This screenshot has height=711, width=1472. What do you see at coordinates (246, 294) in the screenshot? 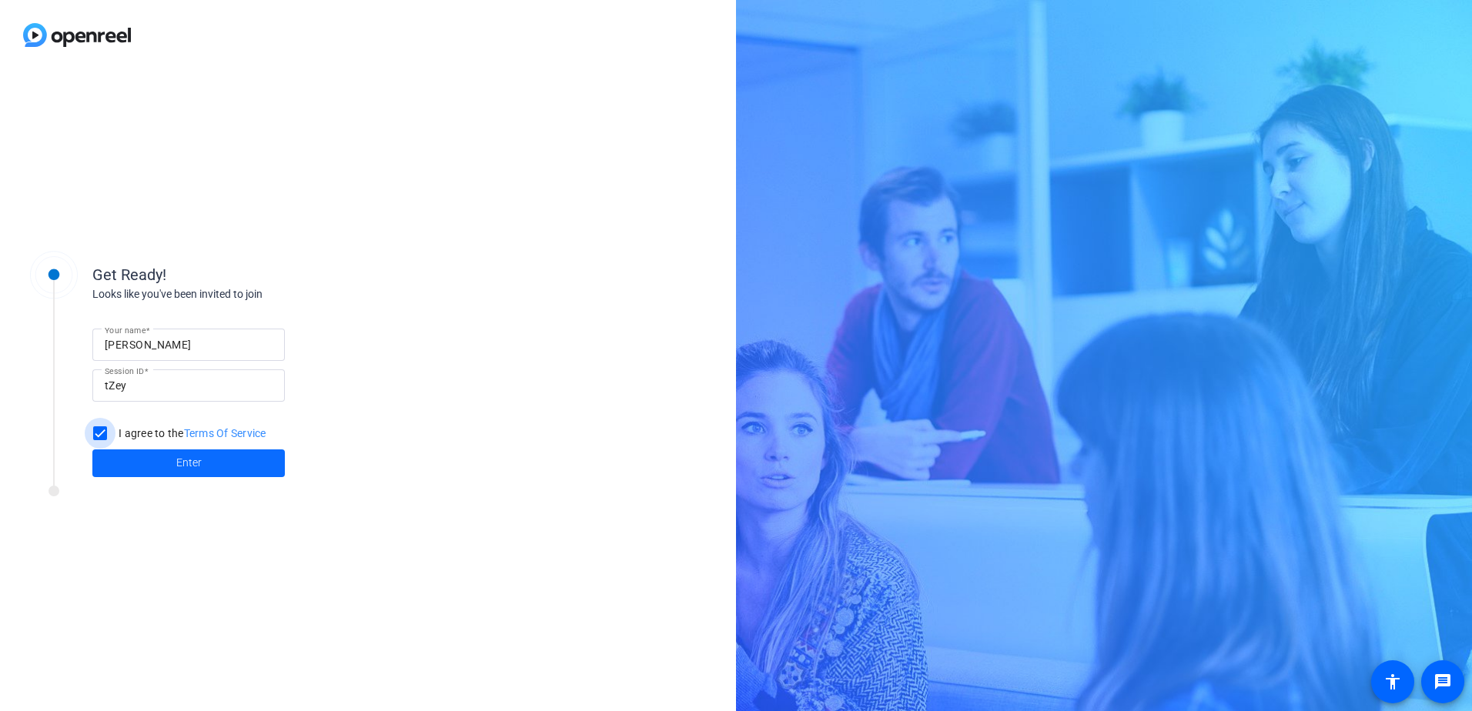
I see `div: Looks like you've been invited to join` at bounding box center [246, 294].